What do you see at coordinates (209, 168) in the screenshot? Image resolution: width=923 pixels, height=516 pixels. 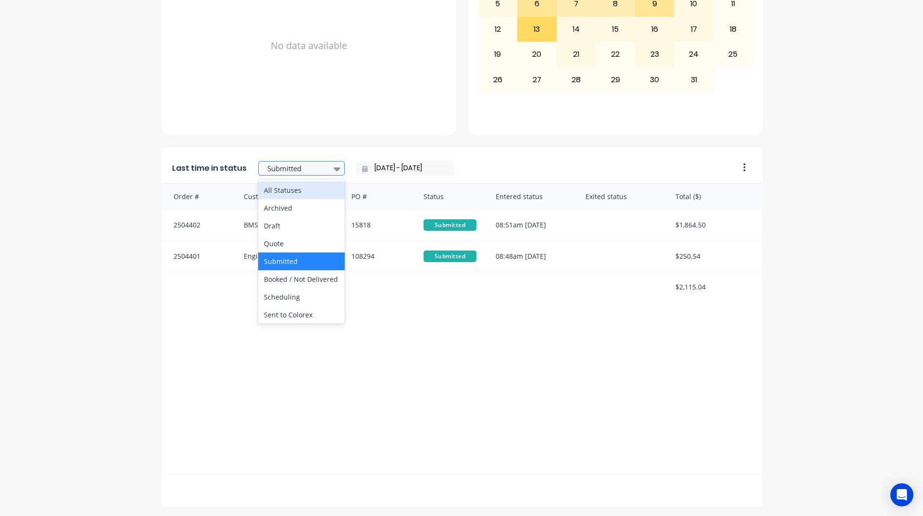 I see `span: Last time in status` at bounding box center [209, 168].